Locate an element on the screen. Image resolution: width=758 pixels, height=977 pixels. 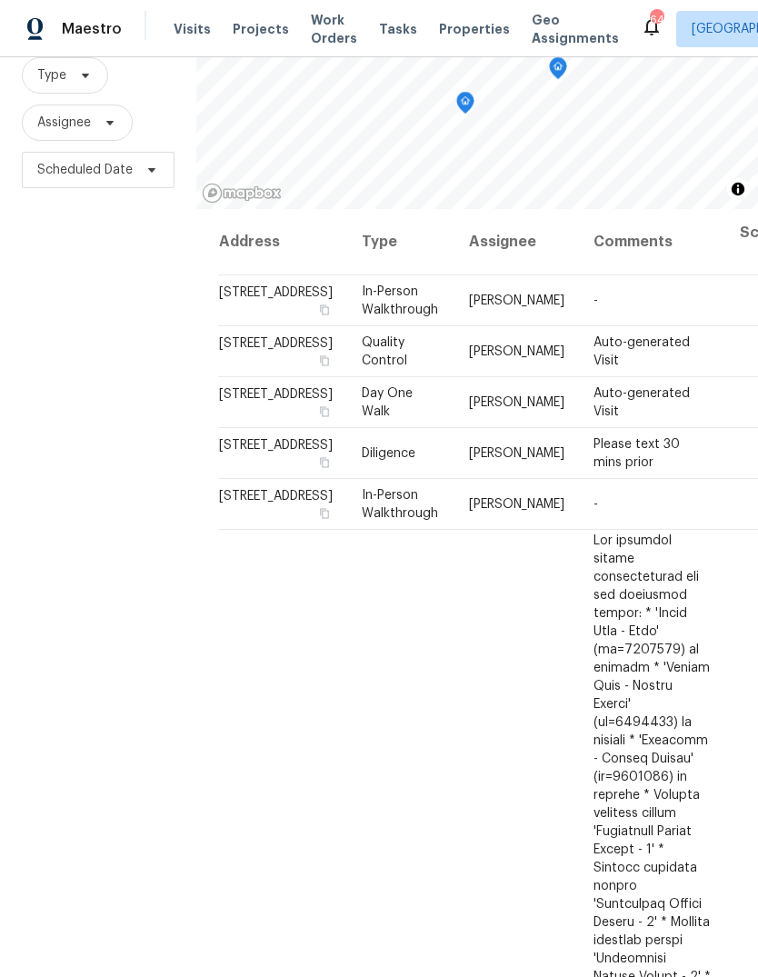
span: Properties is located at coordinates (474, 29).